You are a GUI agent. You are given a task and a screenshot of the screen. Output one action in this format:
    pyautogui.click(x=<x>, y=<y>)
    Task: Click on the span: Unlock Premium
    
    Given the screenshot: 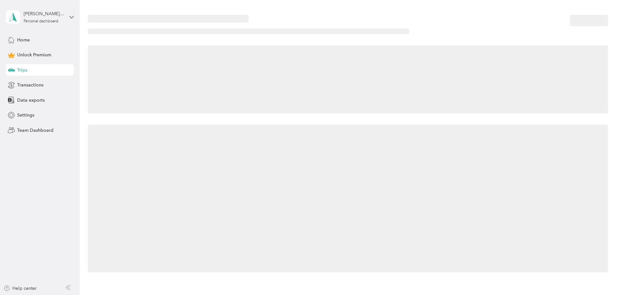 What is the action you would take?
    pyautogui.click(x=34, y=55)
    